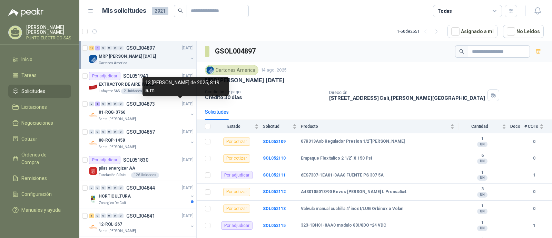 The height and width of the screenshot is (238, 552). Describe the element at coordinates (274, 192) in the screenshot. I see `a: SOL052112` at that location.